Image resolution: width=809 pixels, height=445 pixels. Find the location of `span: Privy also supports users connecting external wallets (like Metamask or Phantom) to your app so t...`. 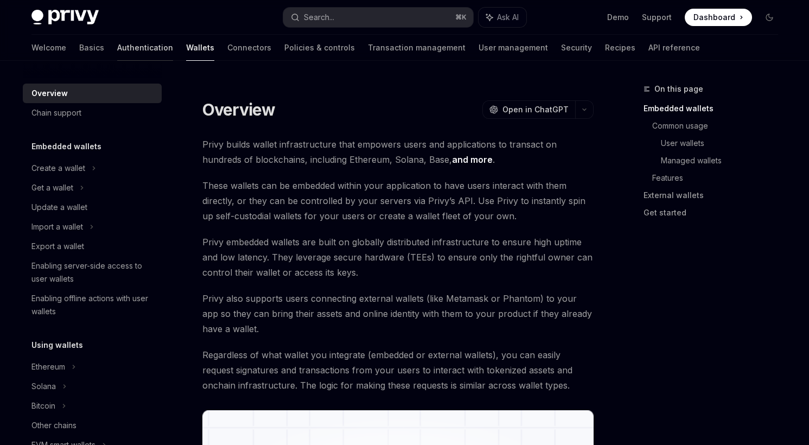

span: Privy also supports users connecting external wallets (like Metamask or Phantom) to your app so t... is located at coordinates (398, 314).